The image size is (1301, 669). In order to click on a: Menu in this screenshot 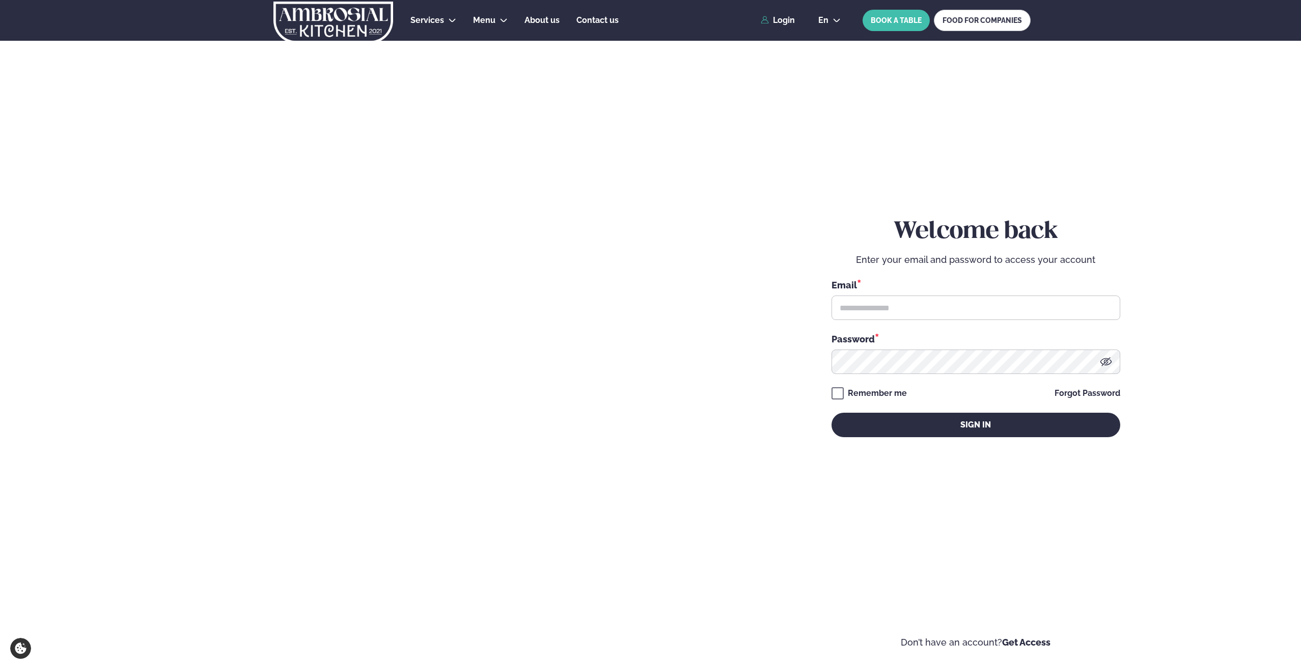, I will do `click(484, 20)`.